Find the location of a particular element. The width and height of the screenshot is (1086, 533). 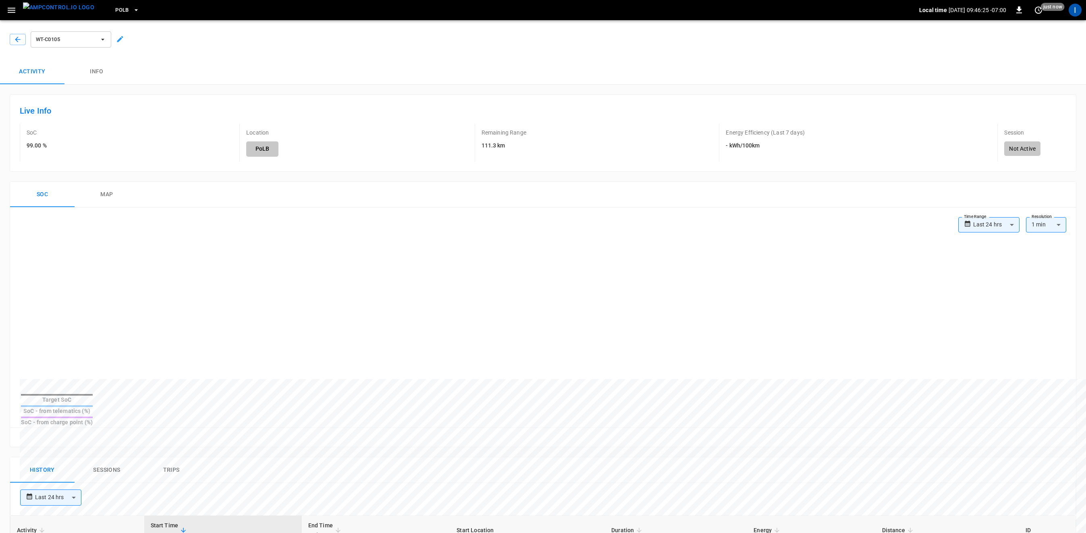

label: Time Range is located at coordinates (975, 217).